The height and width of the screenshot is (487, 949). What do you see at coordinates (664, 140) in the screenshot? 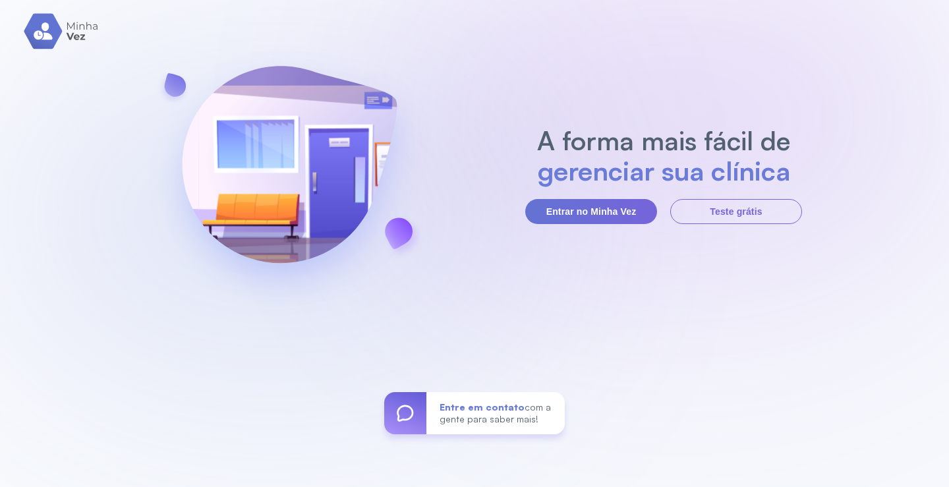
I see `h2: A forma mais fácil de` at bounding box center [664, 140].